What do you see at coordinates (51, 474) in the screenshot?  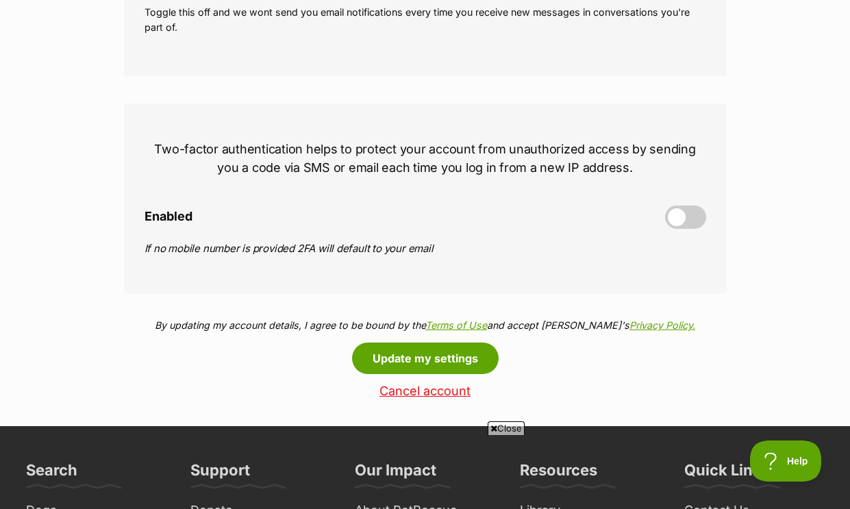 I see `h3: Search` at bounding box center [51, 474].